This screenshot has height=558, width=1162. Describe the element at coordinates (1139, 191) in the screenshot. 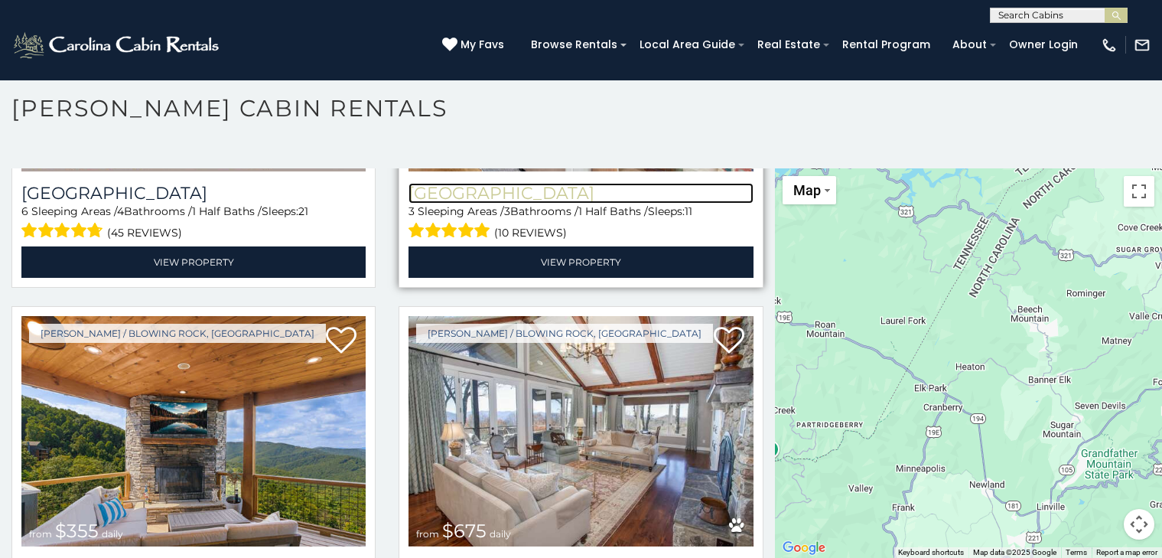

I see `button: Toggle fullscreen view` at that location.